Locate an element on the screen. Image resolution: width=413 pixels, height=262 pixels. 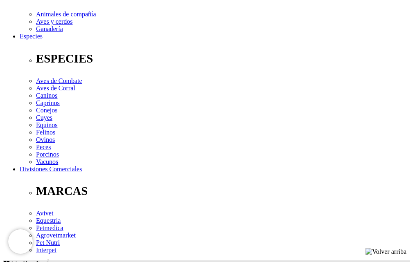
span: Felinos is located at coordinates (45, 132).